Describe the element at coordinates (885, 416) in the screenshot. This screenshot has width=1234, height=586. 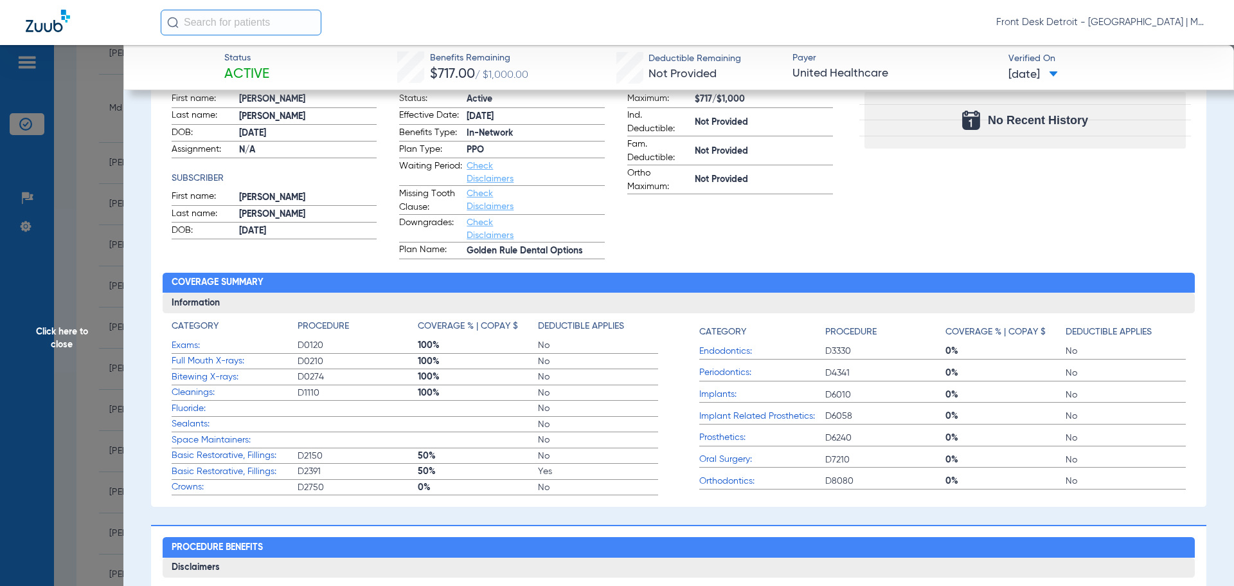
I see `span: D6058` at that location.